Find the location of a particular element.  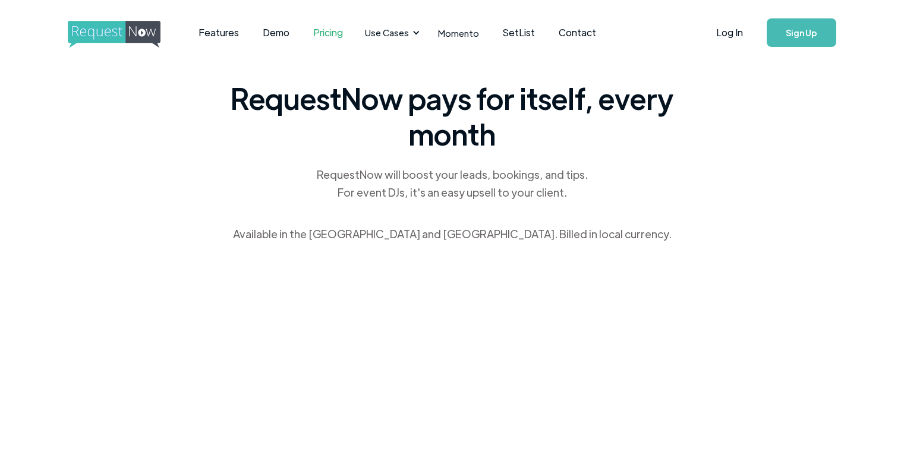

div: Perfect for solo-ops w/ all features is located at coordinates (364, 398).